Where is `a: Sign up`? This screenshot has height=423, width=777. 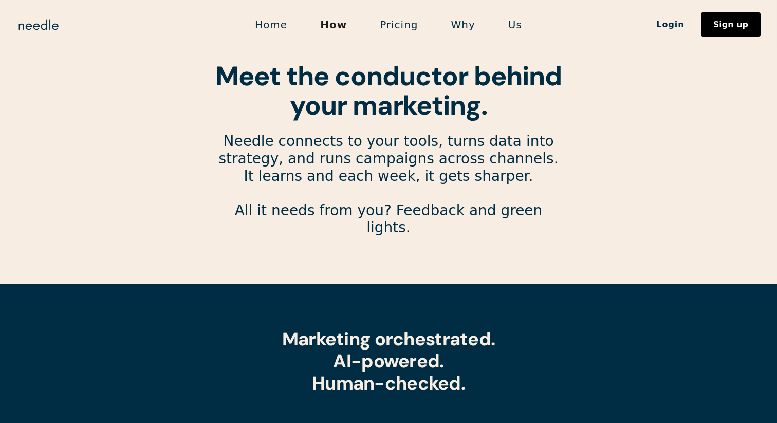 a: Sign up is located at coordinates (731, 25).